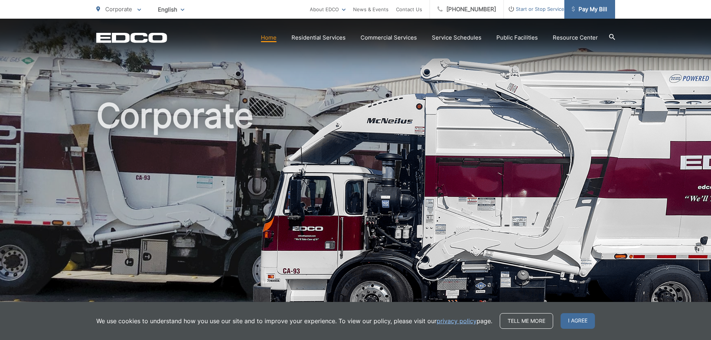  I want to click on a: News & Events, so click(371, 9).